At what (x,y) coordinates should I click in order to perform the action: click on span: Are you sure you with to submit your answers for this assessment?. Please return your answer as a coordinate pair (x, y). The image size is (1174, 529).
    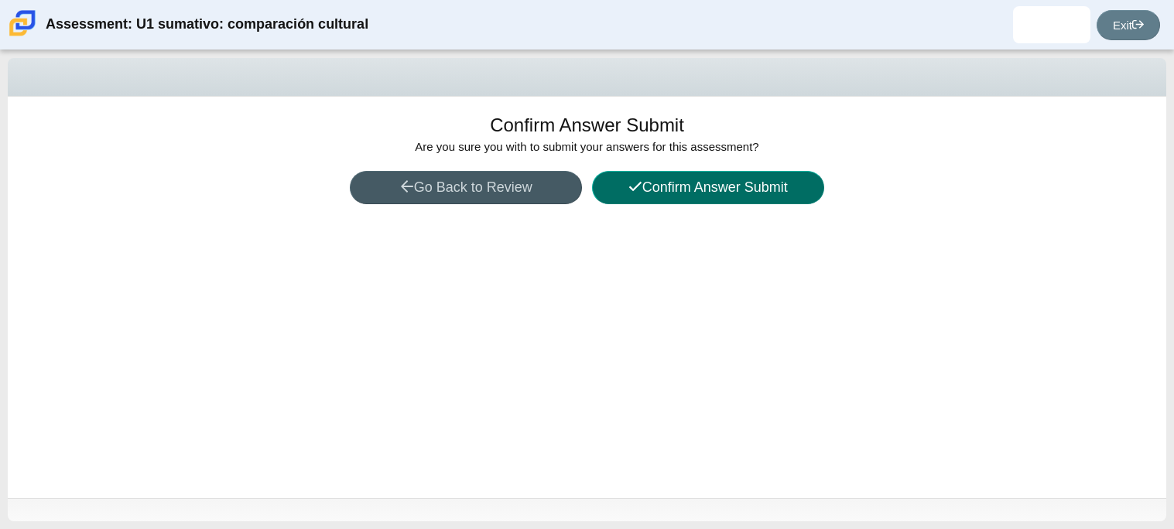
    Looking at the image, I should click on (586, 146).